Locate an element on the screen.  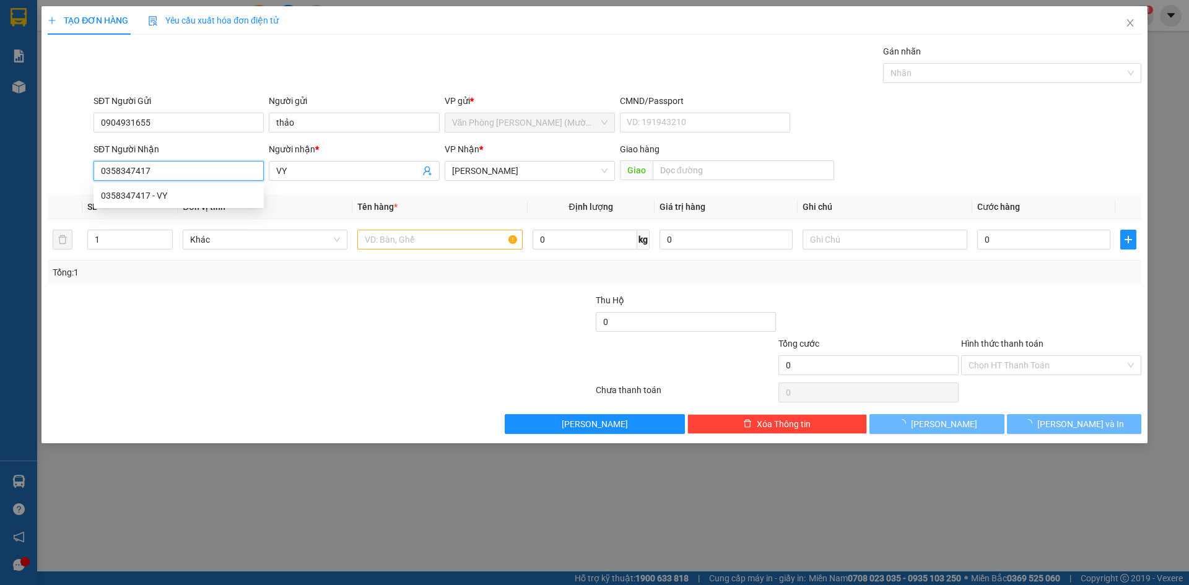
li: (c) 2017 is located at coordinates (137, 66).